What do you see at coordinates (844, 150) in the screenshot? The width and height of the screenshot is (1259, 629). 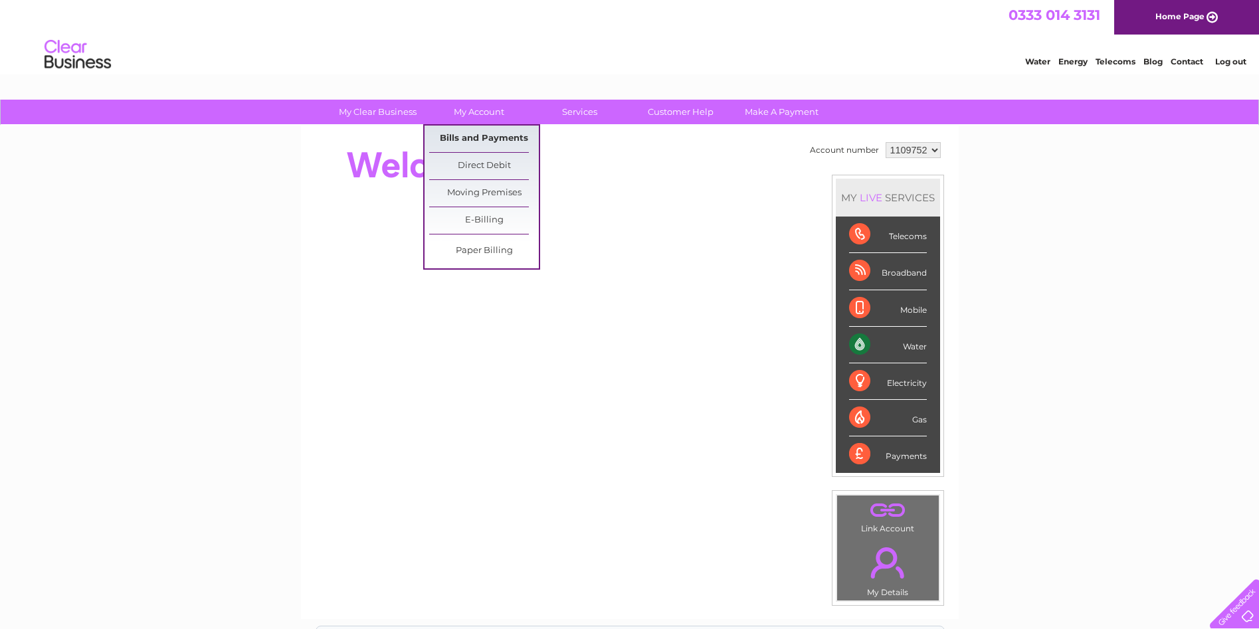 I see `td: Account number` at bounding box center [844, 150].